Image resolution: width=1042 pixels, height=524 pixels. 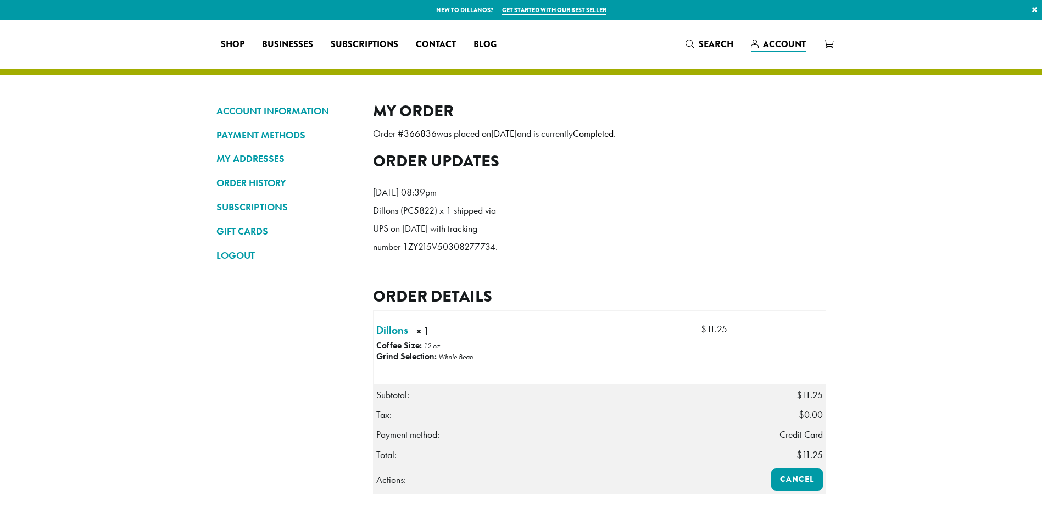 I want to click on span: Account, so click(x=785, y=44).